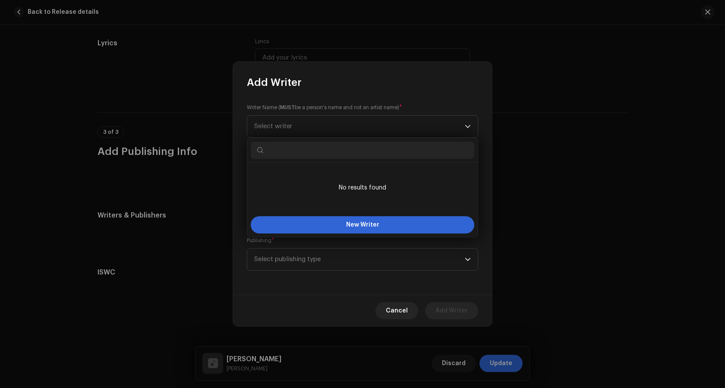 The image size is (725, 388). Describe the element at coordinates (359, 259) in the screenshot. I see `span: Select publishing type` at that location.